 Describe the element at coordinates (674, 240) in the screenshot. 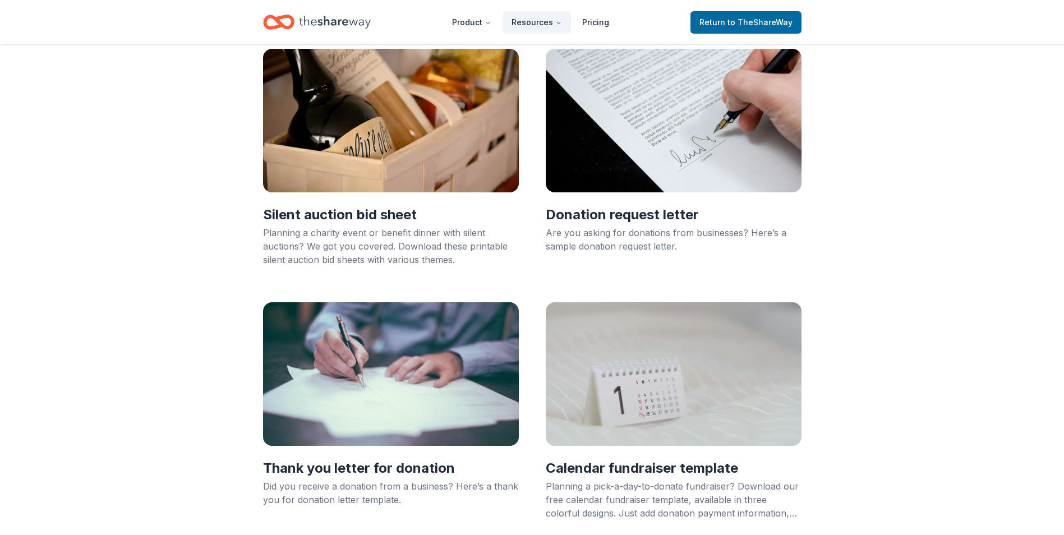

I see `div: Are you asking for donations from businesses? Here’s a sample donation request letter.` at that location.